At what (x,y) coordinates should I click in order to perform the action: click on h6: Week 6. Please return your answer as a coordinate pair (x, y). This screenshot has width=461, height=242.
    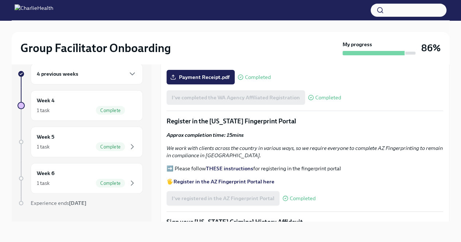
    Looking at the image, I should click on (46, 173).